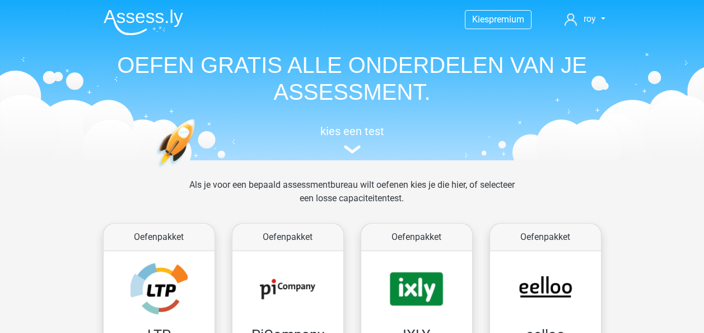  Describe the element at coordinates (352, 198) in the screenshot. I see `div: Als je voor een bepaald assessmentbureau wilt oefenen kies je die hier, of selecteer een losse ca...` at that location.